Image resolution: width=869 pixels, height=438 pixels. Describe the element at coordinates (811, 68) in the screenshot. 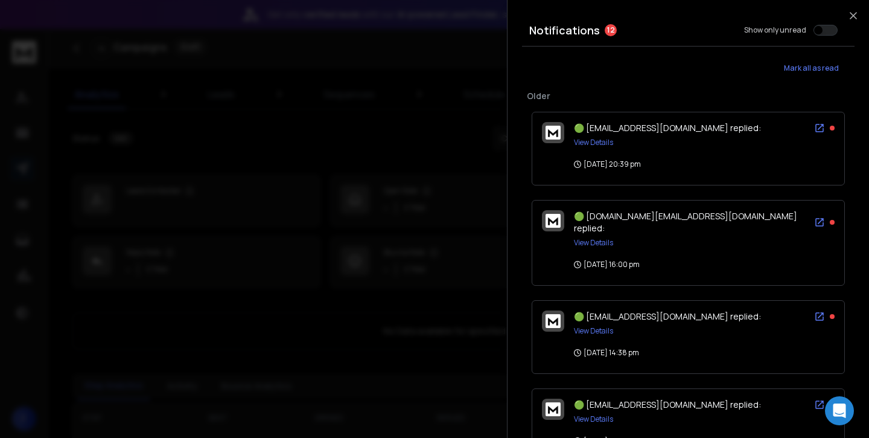

I see `button: Mark all as read` at that location.